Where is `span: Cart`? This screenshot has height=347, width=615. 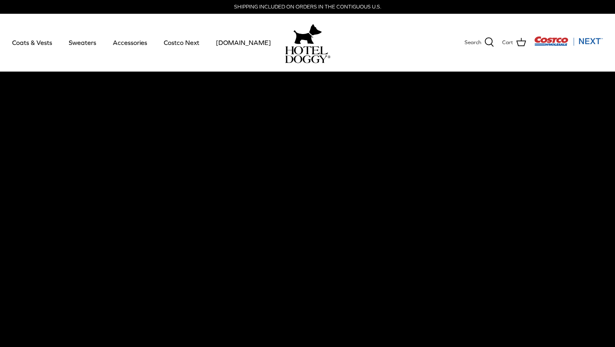
span: Cart is located at coordinates (508, 42).